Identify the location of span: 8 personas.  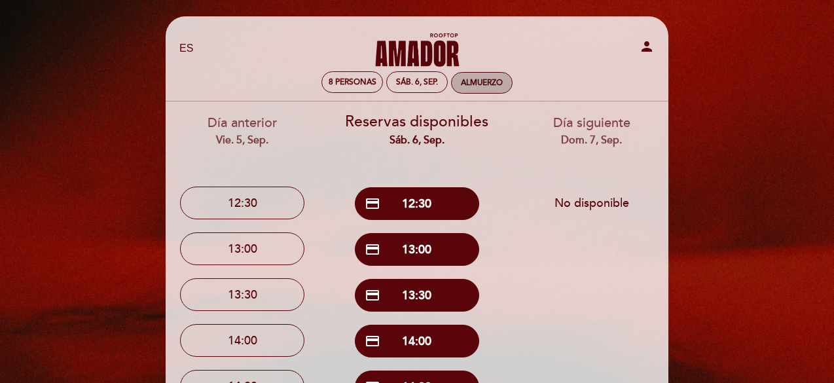
(352, 82).